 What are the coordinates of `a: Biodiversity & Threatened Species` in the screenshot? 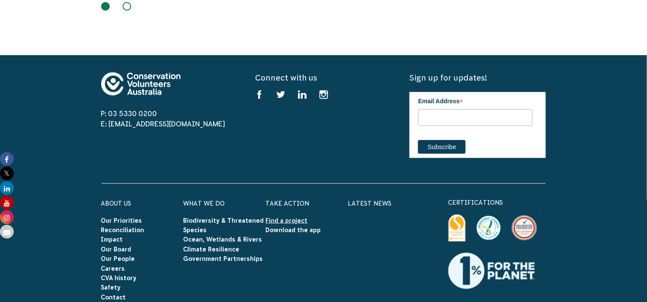 It's located at (224, 225).